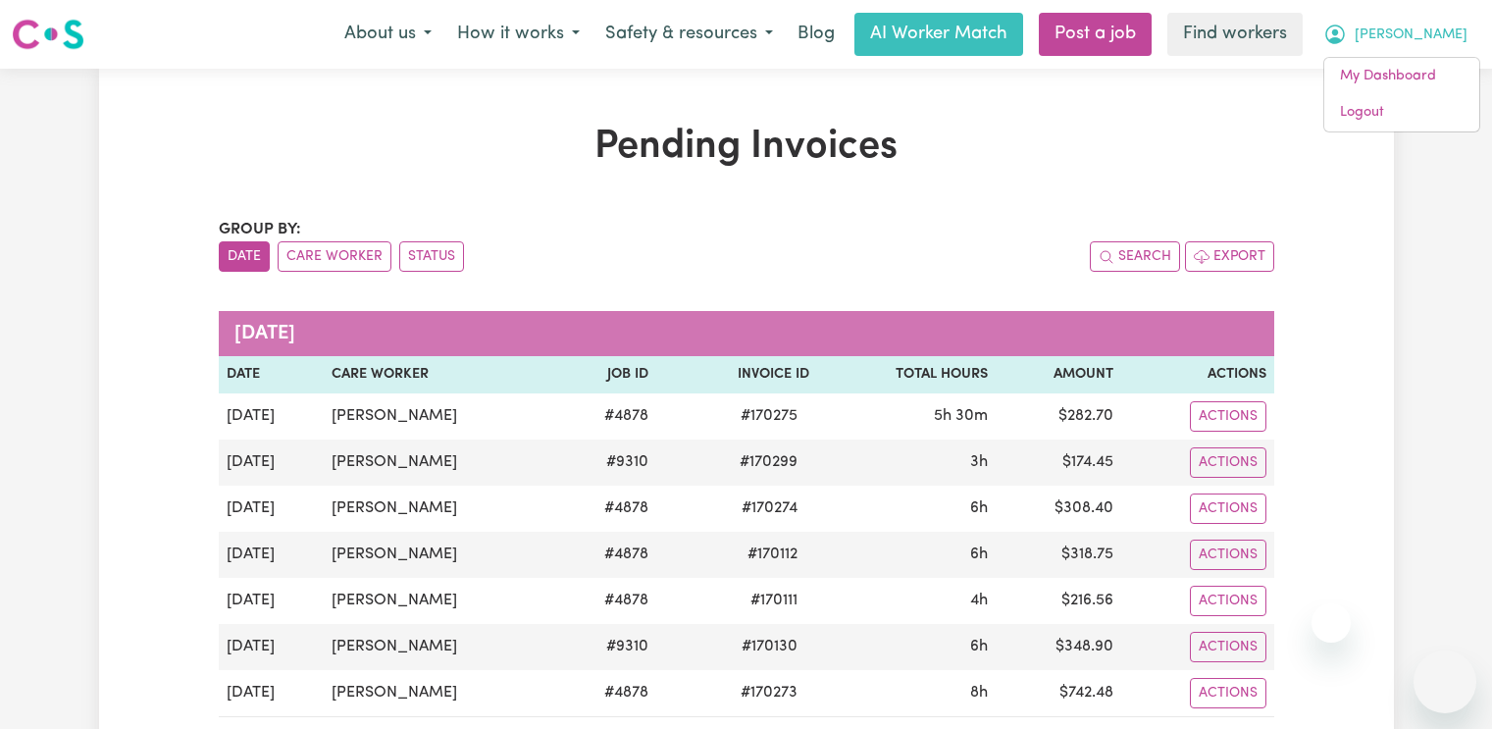  I want to click on button: Safety & resources, so click(689, 34).